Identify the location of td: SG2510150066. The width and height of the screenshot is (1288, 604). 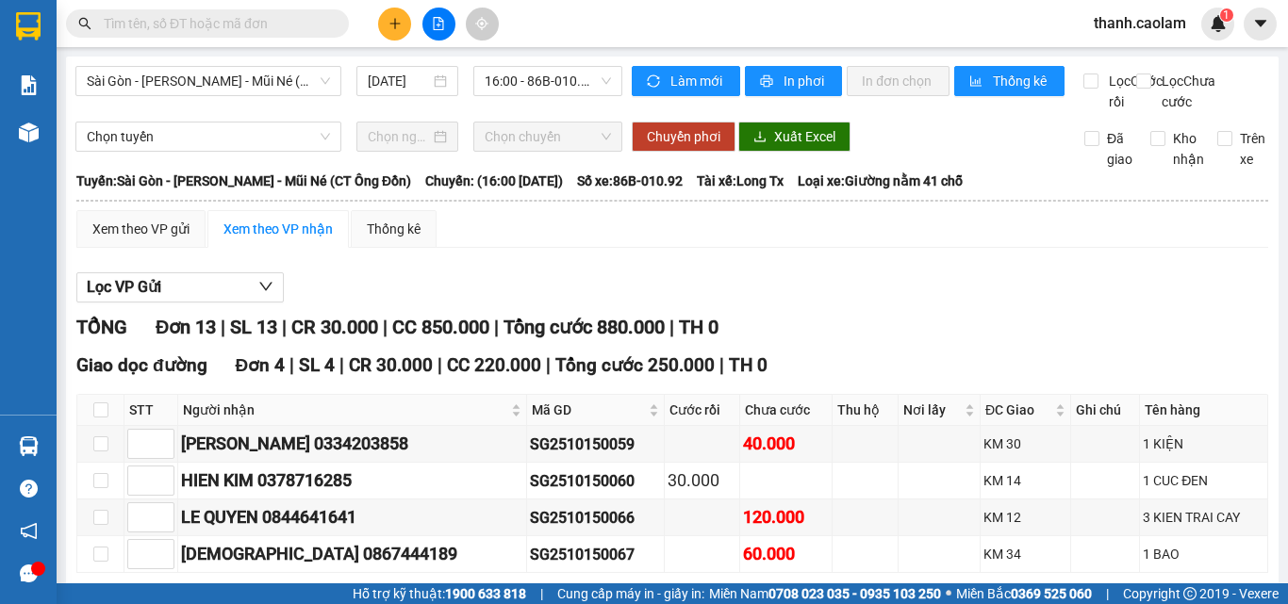
(596, 517).